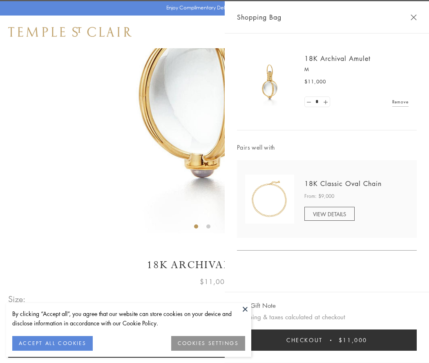 The width and height of the screenshot is (429, 363). Describe the element at coordinates (259, 17) in the screenshot. I see `span: Shopping Bag` at that location.